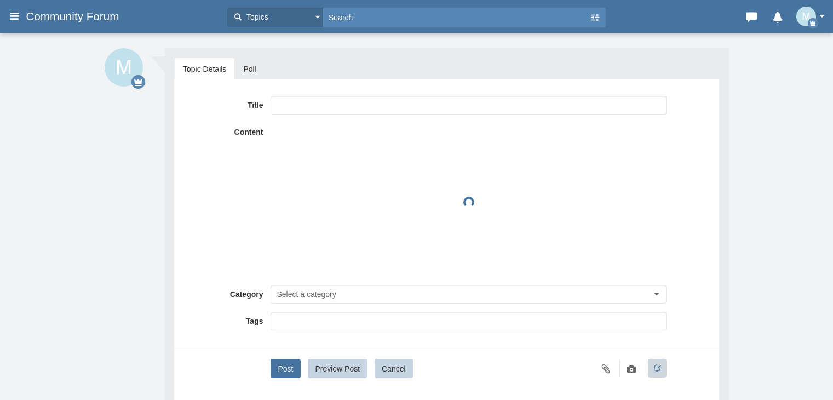 This screenshot has height=400, width=833. Describe the element at coordinates (124, 16) in the screenshot. I see `a: Community Forum` at that location.